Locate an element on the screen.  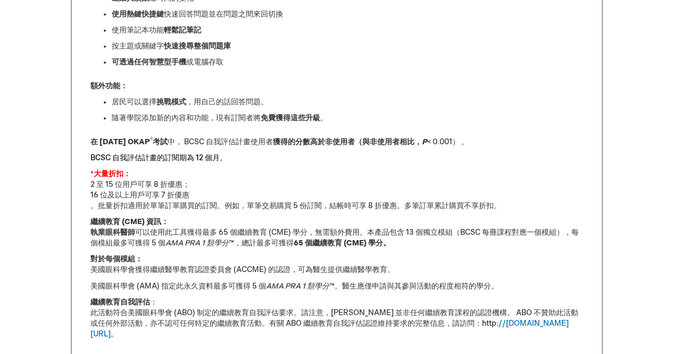
font: 或電腦存取 is located at coordinates (205, 62).